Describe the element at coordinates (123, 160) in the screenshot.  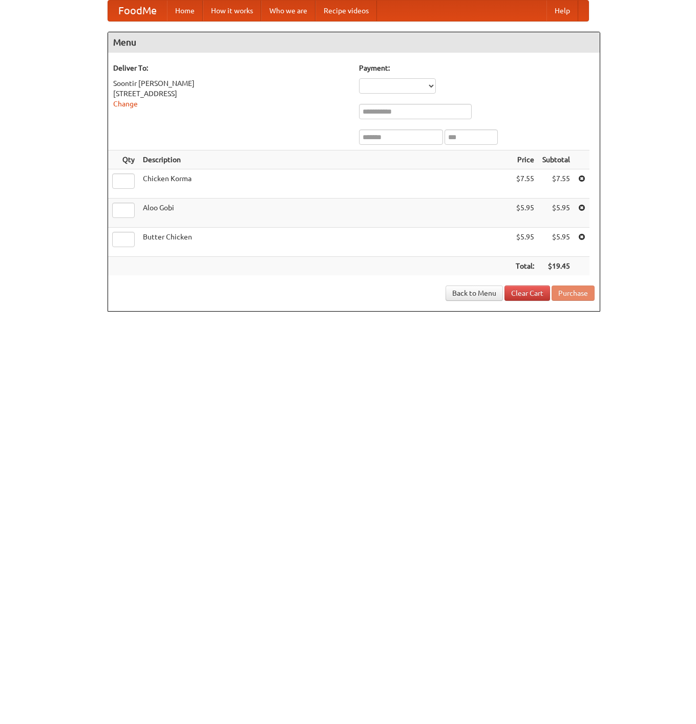
I see `th: Qty` at that location.